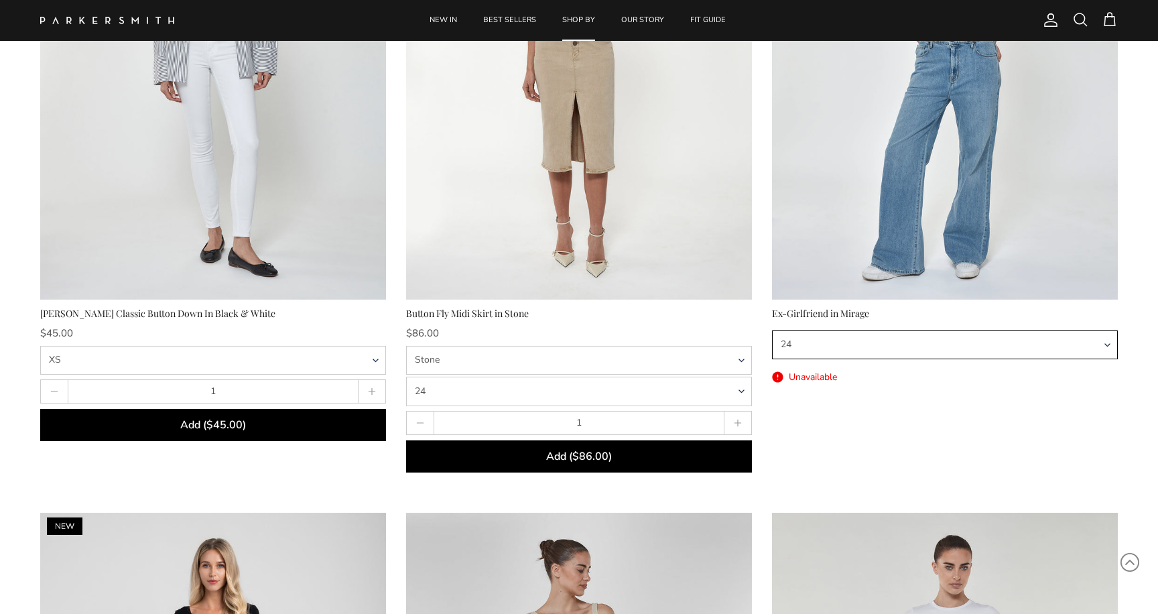 The image size is (1158, 614). I want to click on a: Parker Smith, so click(107, 20).